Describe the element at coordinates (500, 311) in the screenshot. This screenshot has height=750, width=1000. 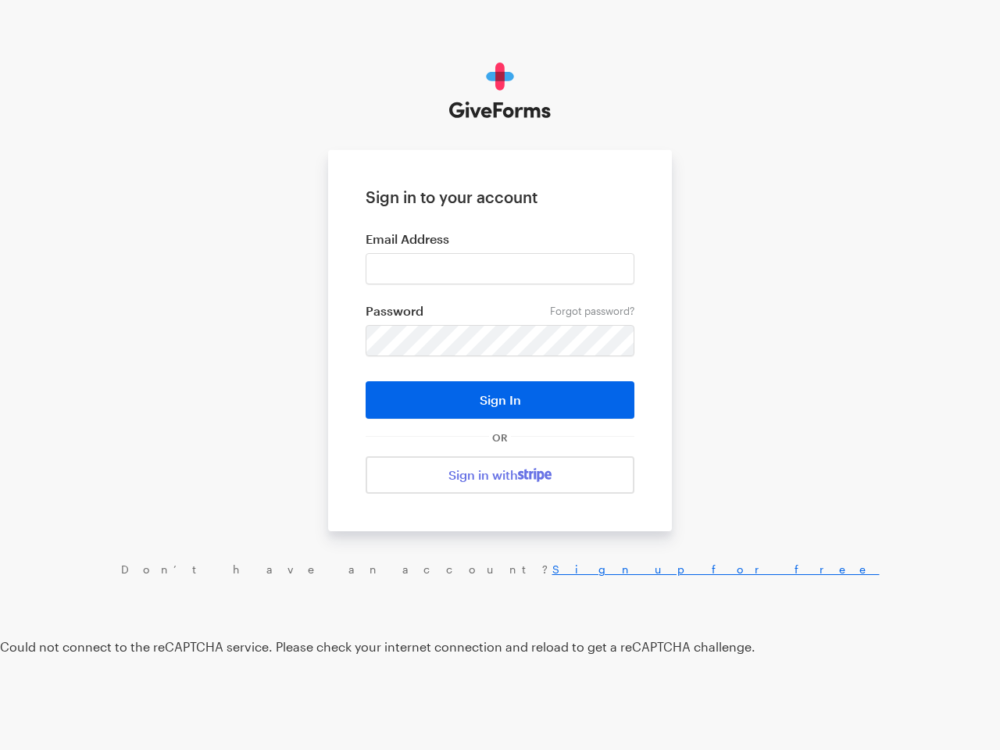
I see `label: Password` at that location.